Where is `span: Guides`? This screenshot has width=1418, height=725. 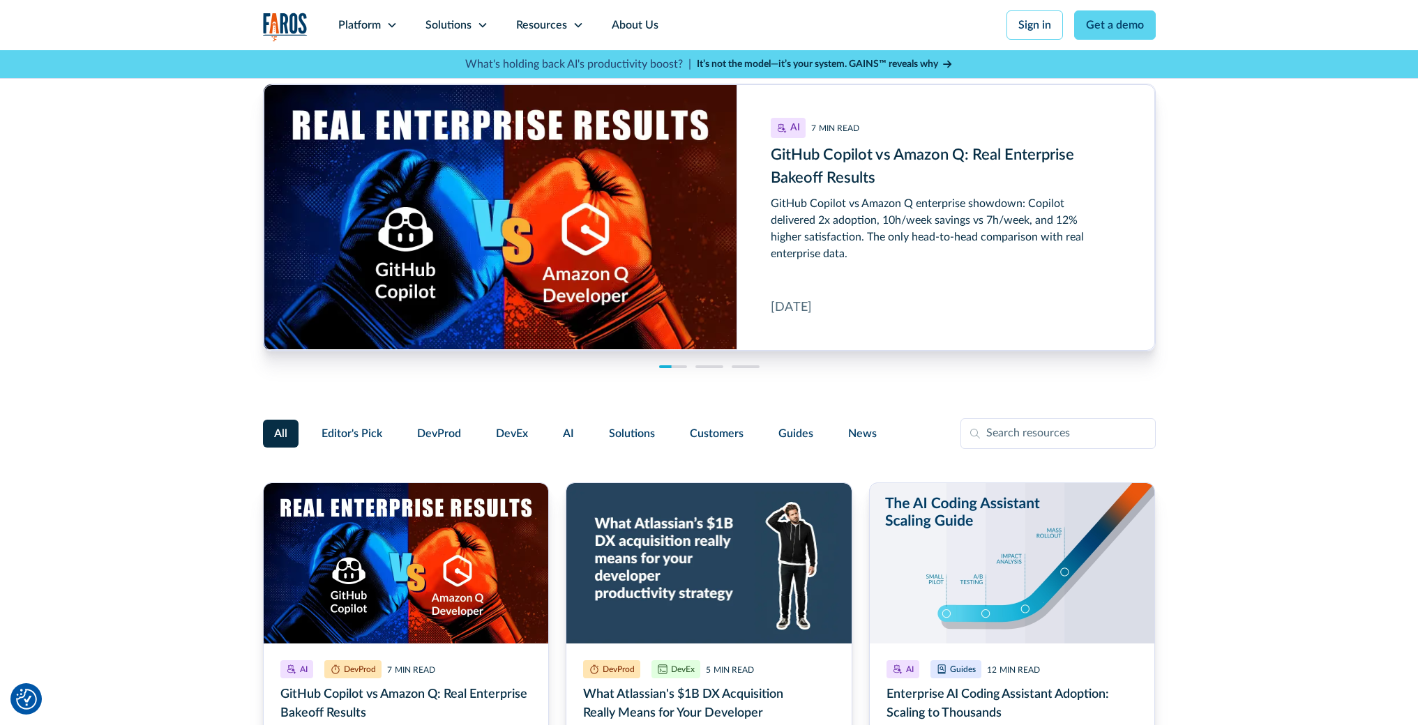
span: Guides is located at coordinates (796, 434).